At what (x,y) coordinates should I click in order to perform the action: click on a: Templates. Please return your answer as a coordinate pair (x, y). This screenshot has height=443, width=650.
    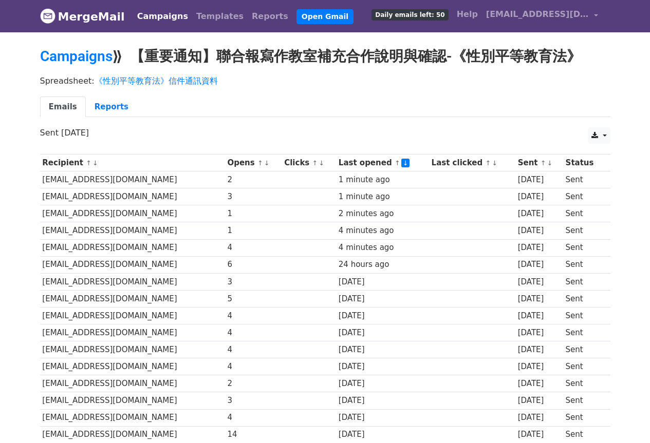
    Looking at the image, I should click on (220, 16).